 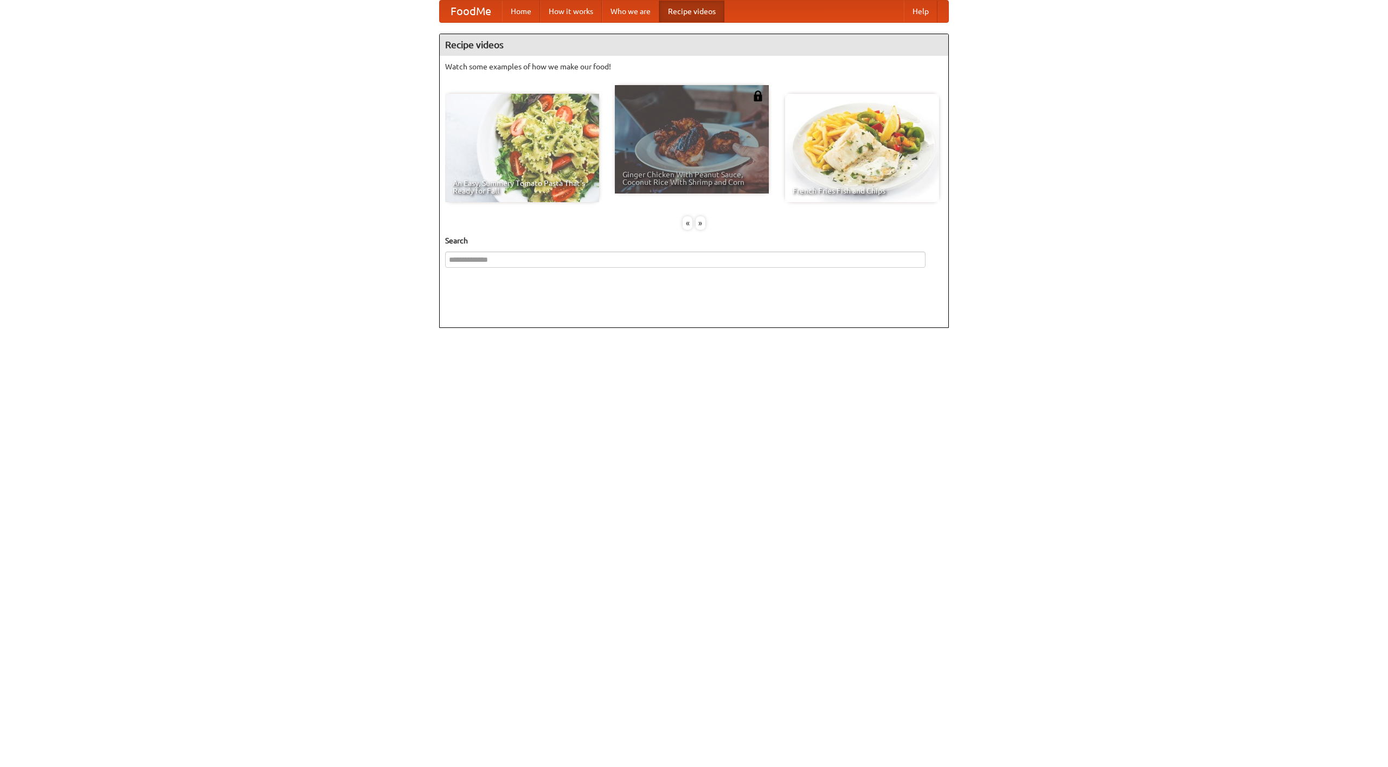 What do you see at coordinates (694, 241) in the screenshot?
I see `h5: Search` at bounding box center [694, 241].